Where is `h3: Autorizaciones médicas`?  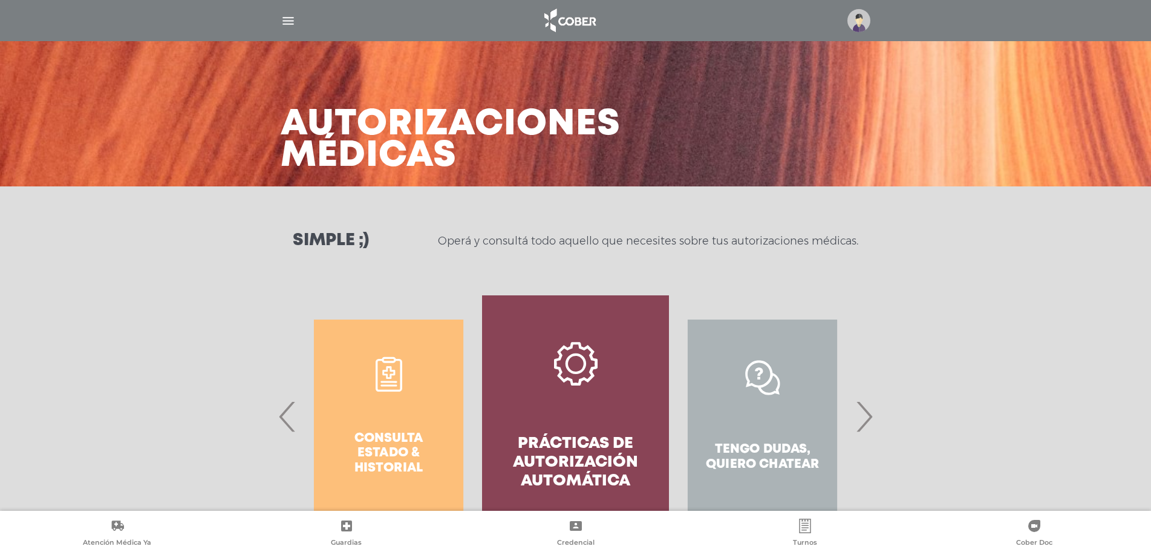 h3: Autorizaciones médicas is located at coordinates (451, 140).